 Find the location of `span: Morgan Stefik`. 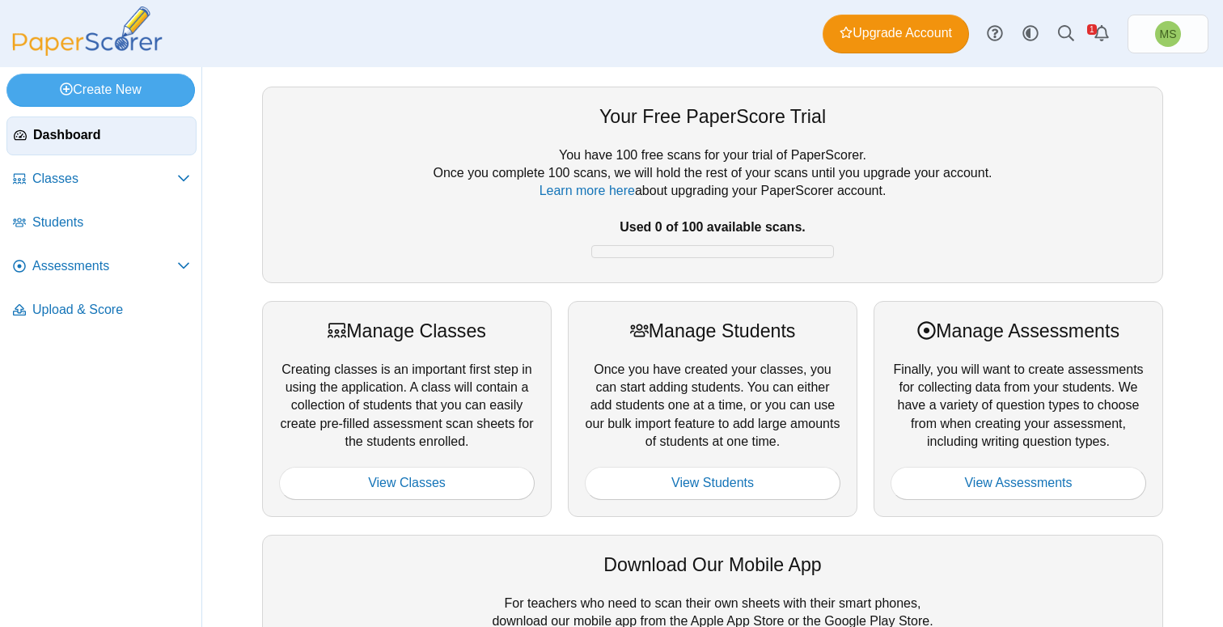

span: Morgan Stefik is located at coordinates (1168, 34).